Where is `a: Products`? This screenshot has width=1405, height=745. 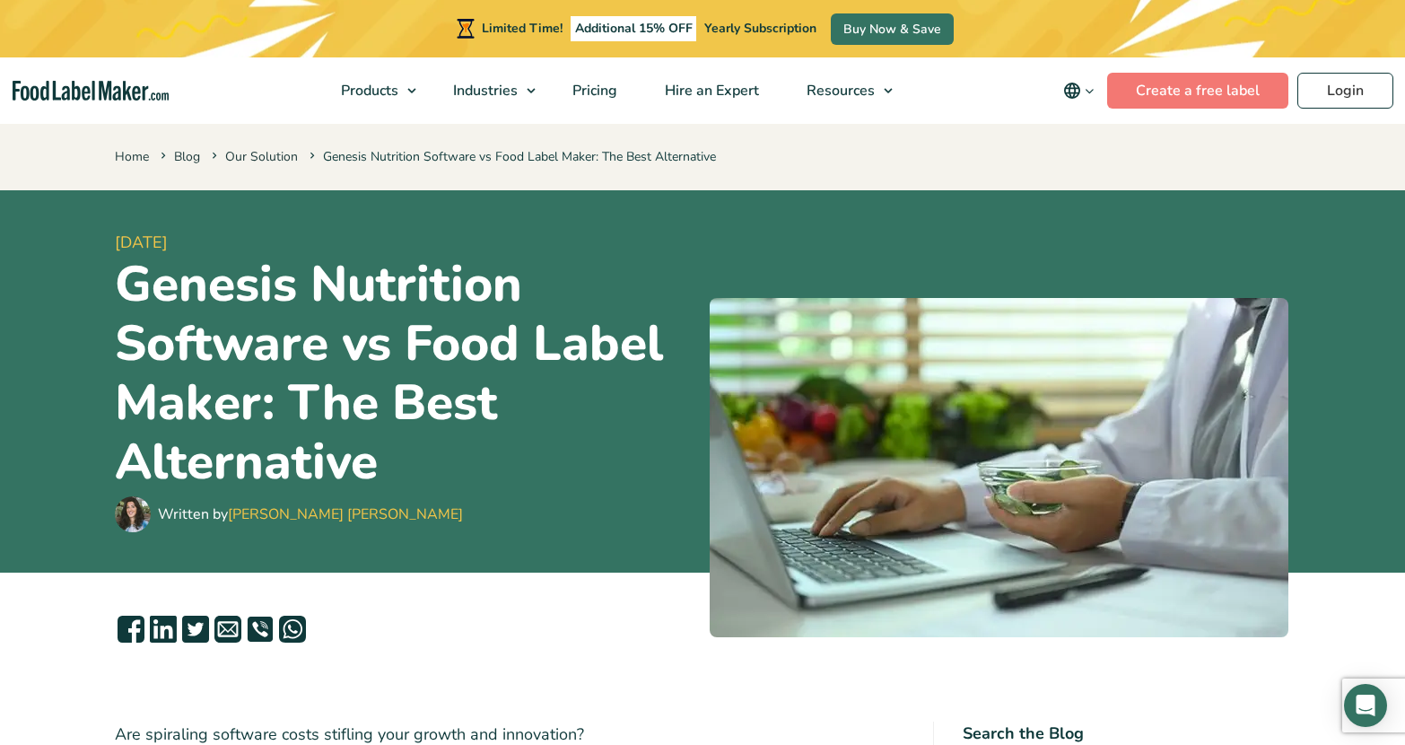
a: Products is located at coordinates (371, 91).